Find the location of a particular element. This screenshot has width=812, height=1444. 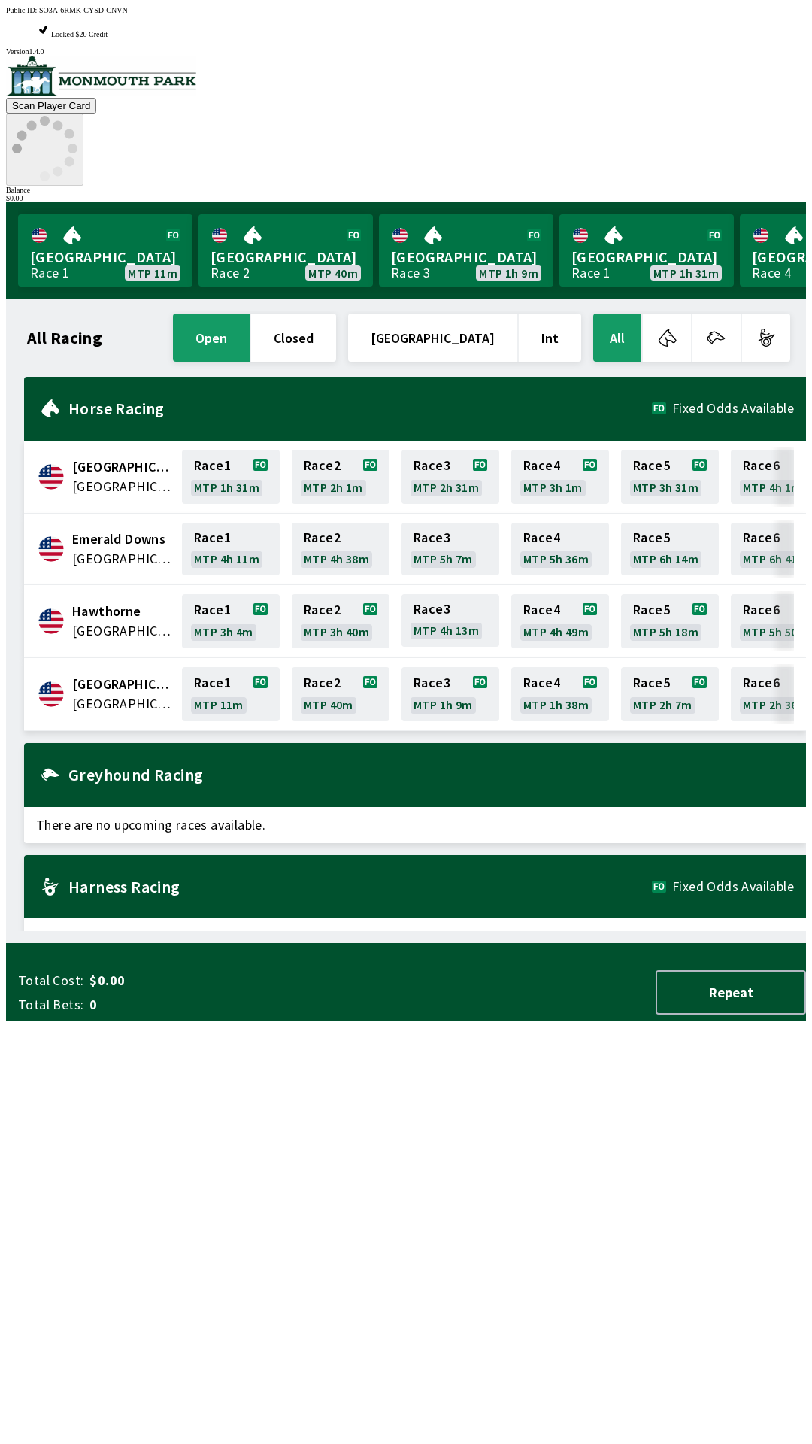

span: Emerald Downs is located at coordinates (123, 539).